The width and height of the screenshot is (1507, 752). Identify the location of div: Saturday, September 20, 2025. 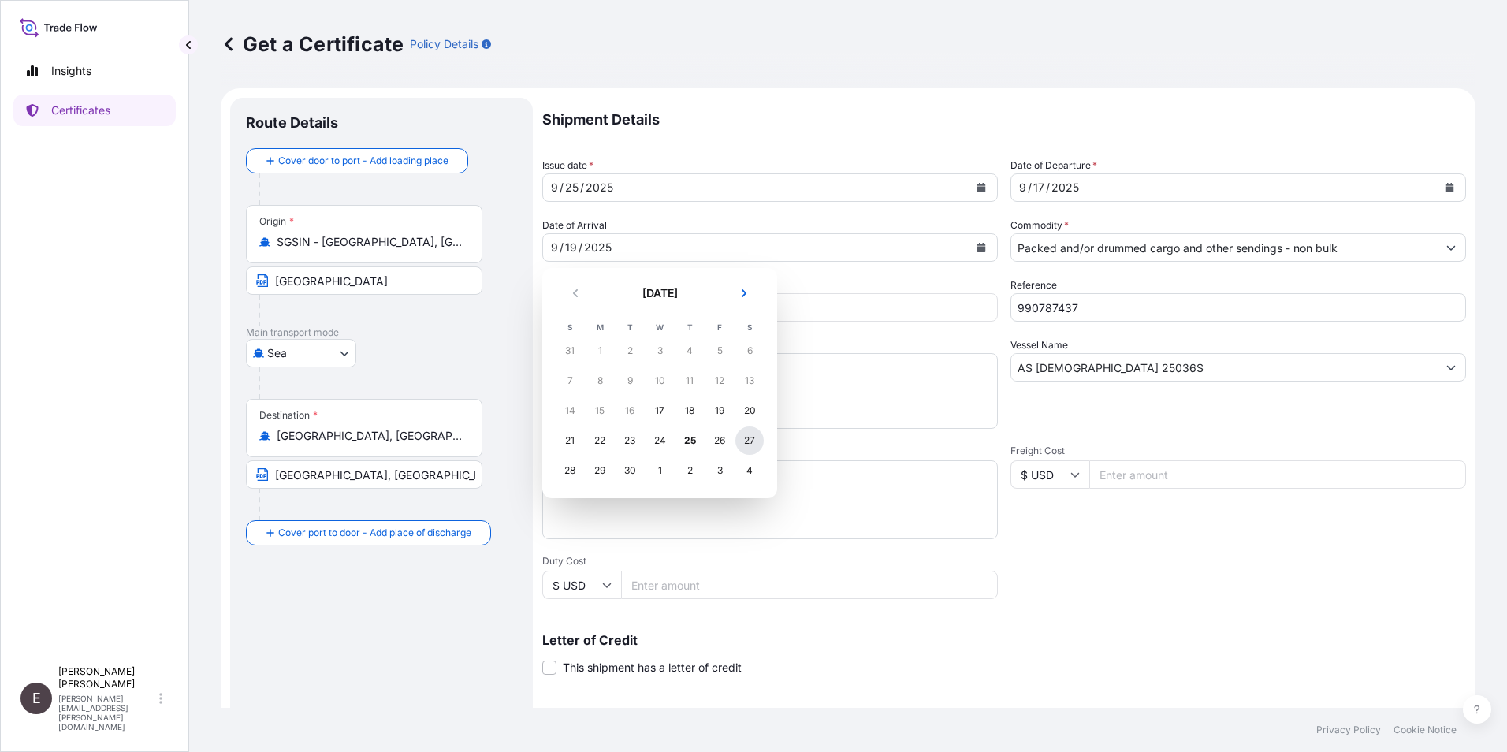
(749, 411).